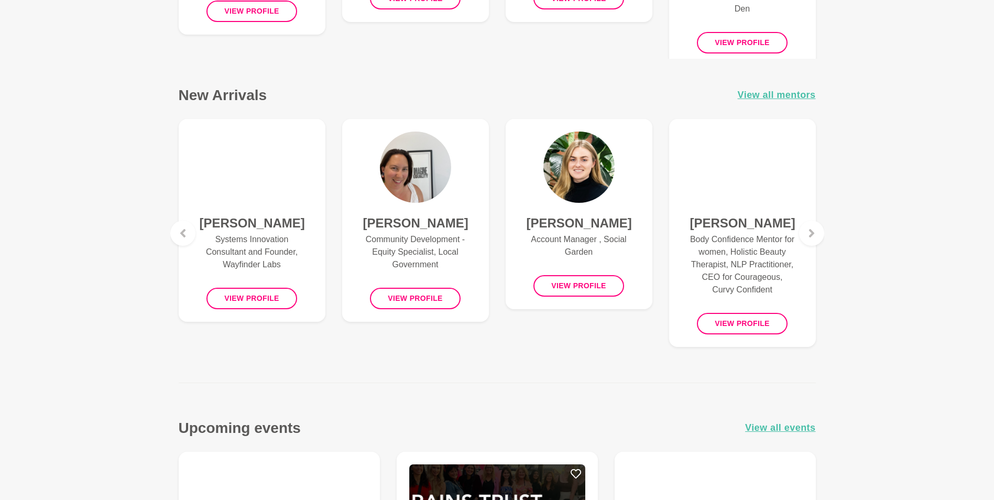 This screenshot has width=994, height=500. What do you see at coordinates (416, 252) in the screenshot?
I see `p: Community Development - Equity Specialist, Local Government` at bounding box center [416, 252].